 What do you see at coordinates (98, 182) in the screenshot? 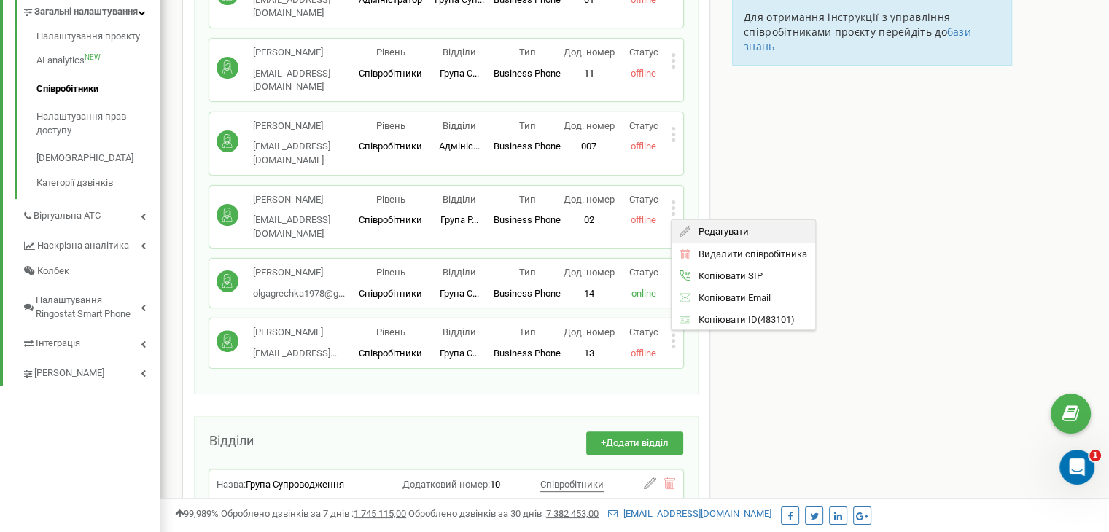
I see `a: Категорії дзвінків` at bounding box center [98, 182].